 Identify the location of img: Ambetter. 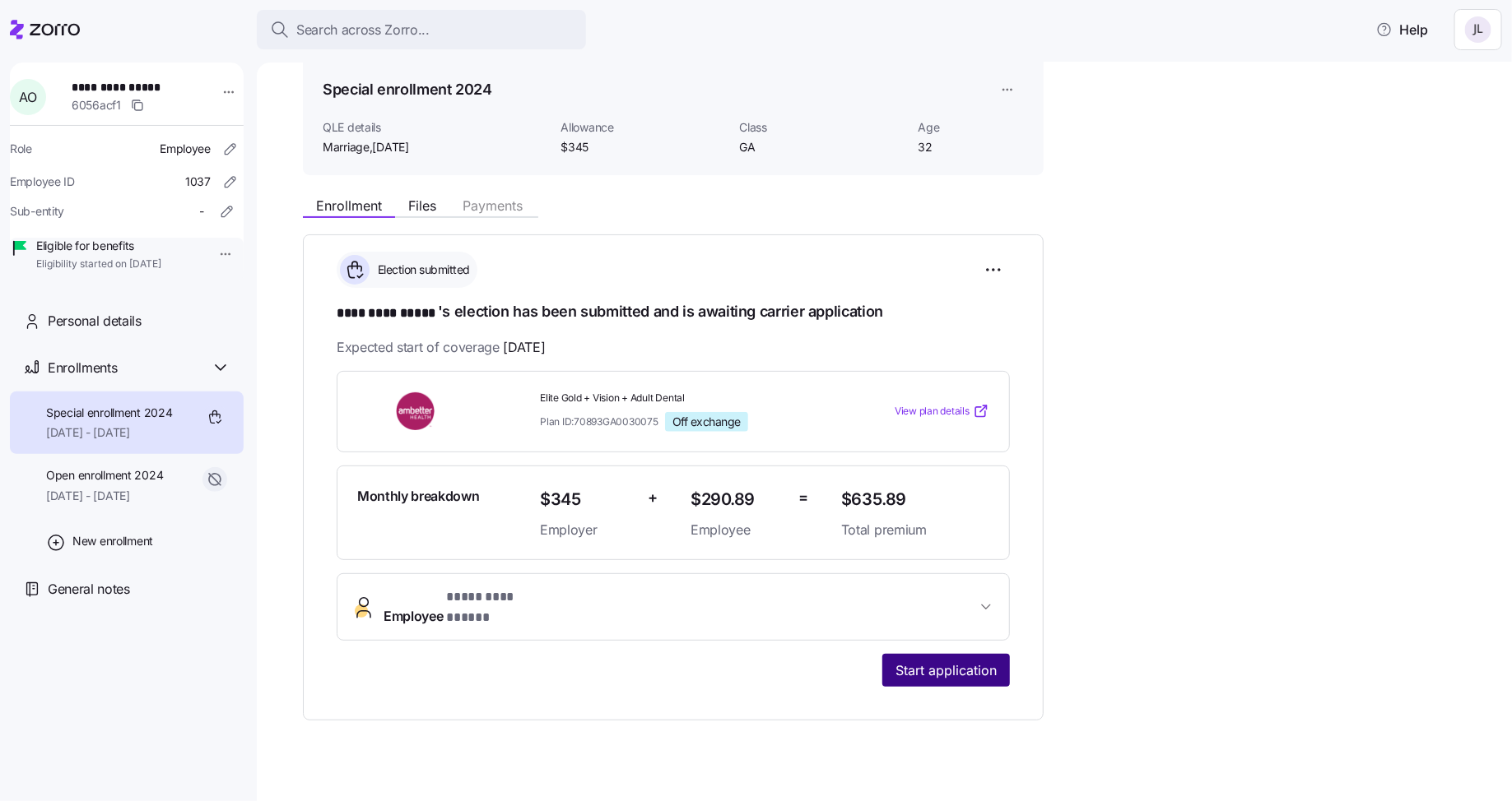
(416, 411).